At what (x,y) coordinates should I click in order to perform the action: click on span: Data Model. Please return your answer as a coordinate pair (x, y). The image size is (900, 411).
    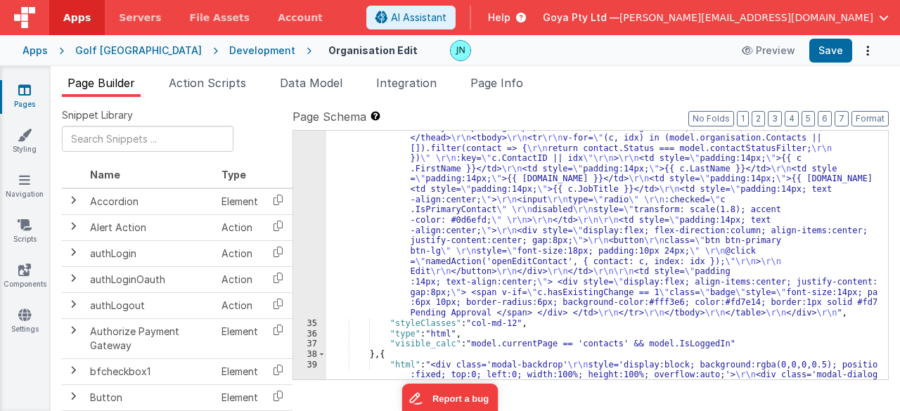
    Looking at the image, I should click on (311, 83).